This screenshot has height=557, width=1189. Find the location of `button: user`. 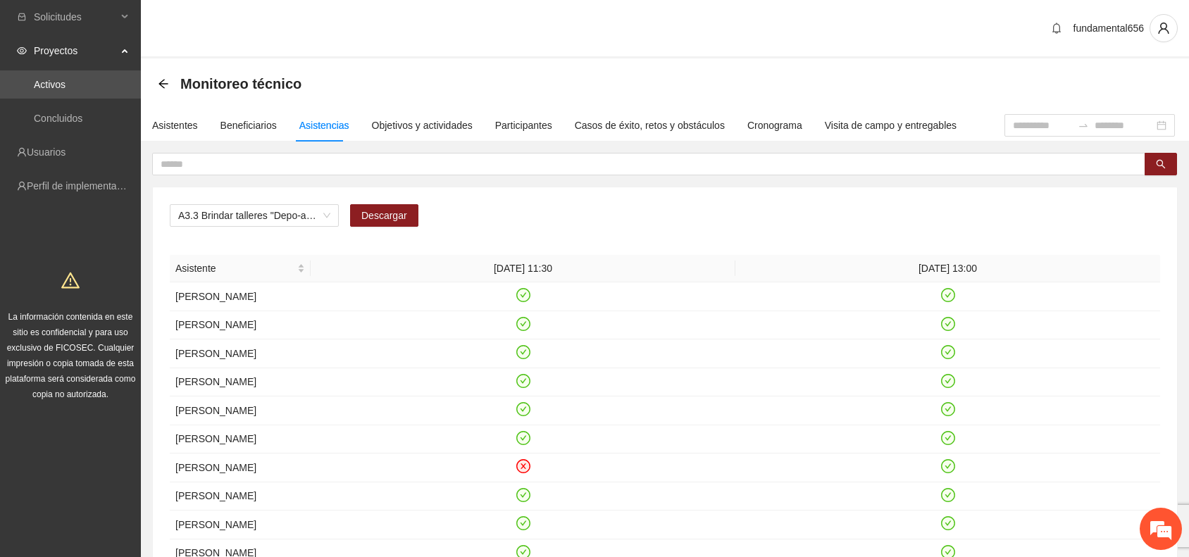

button: user is located at coordinates (1164, 28).